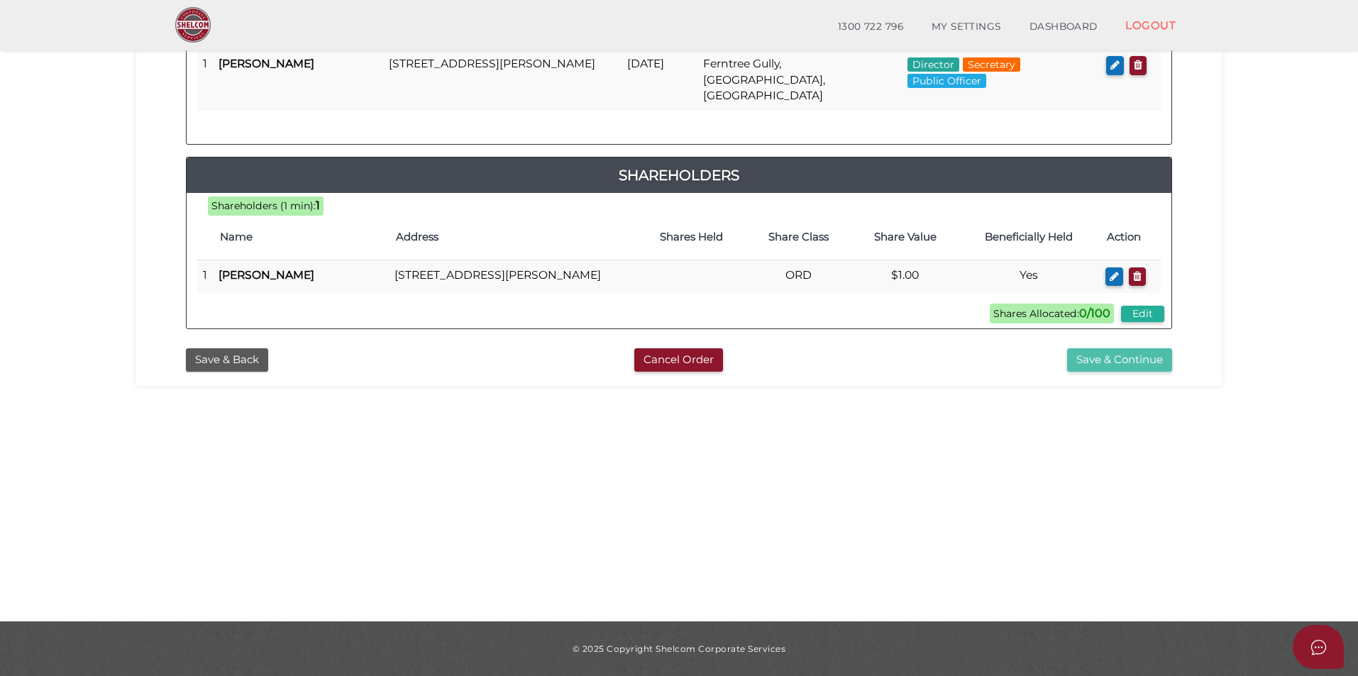  I want to click on button: Open asap, so click(1318, 647).